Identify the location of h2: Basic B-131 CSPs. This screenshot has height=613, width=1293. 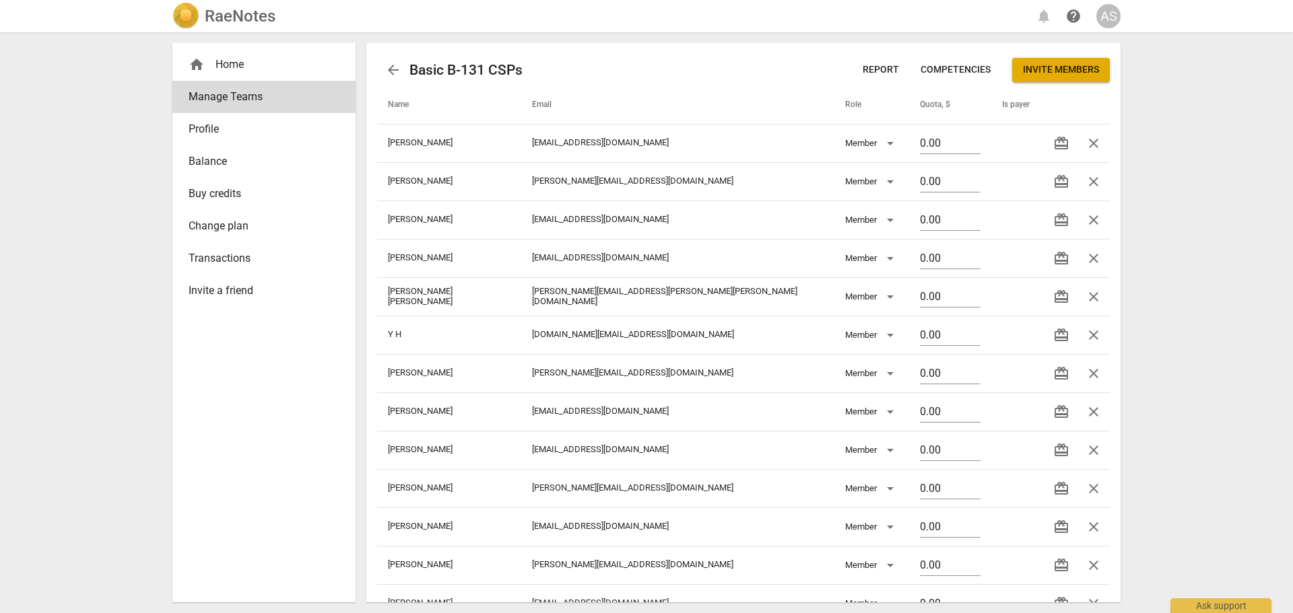
(466, 70).